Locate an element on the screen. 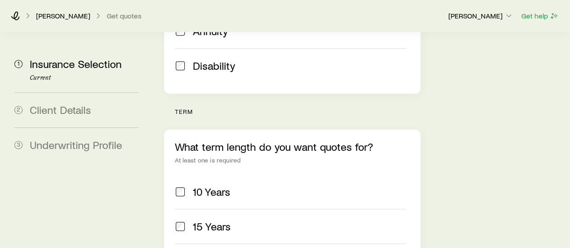 Image resolution: width=570 pixels, height=248 pixels. span: 2 is located at coordinates (18, 110).